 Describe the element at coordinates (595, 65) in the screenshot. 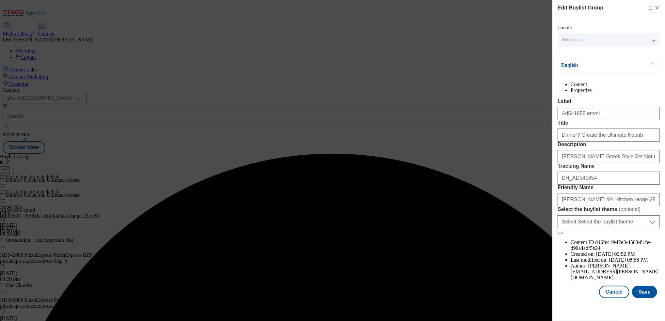

I see `p: English` at that location.